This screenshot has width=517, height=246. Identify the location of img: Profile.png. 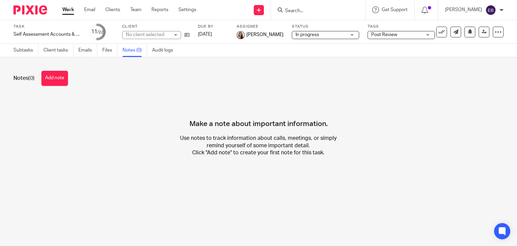
(241, 35).